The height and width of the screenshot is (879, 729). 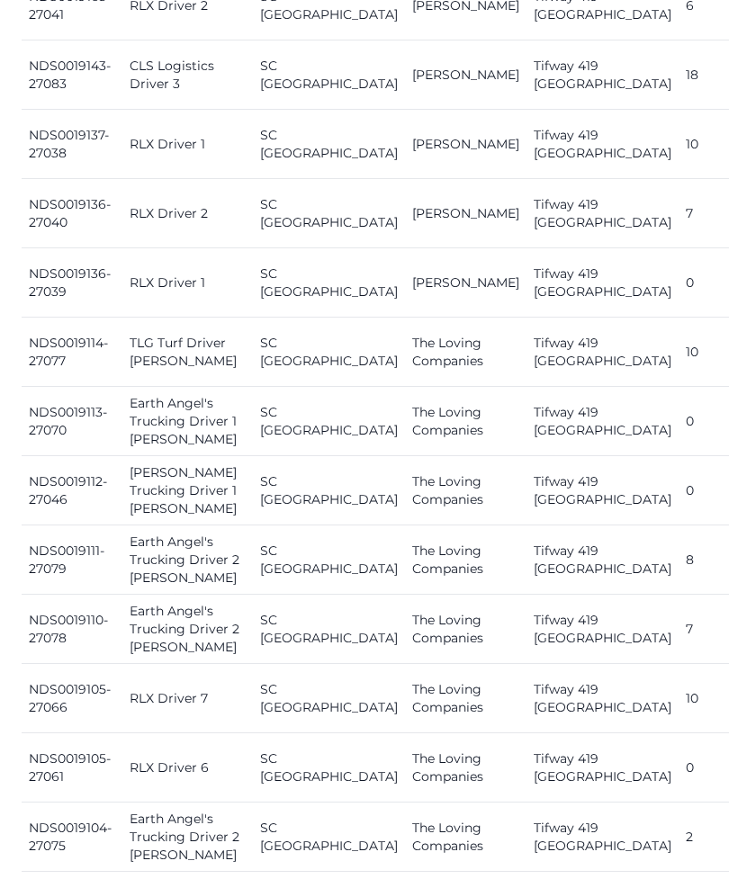 What do you see at coordinates (72, 213) in the screenshot?
I see `td: NDS0019136-27040` at bounding box center [72, 213].